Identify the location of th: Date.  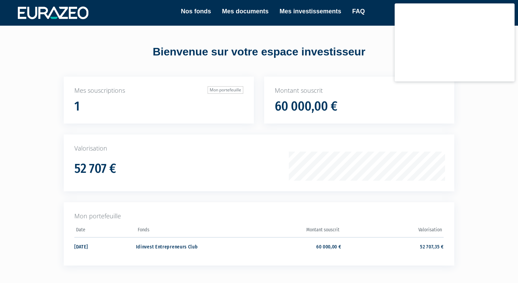
(105, 231).